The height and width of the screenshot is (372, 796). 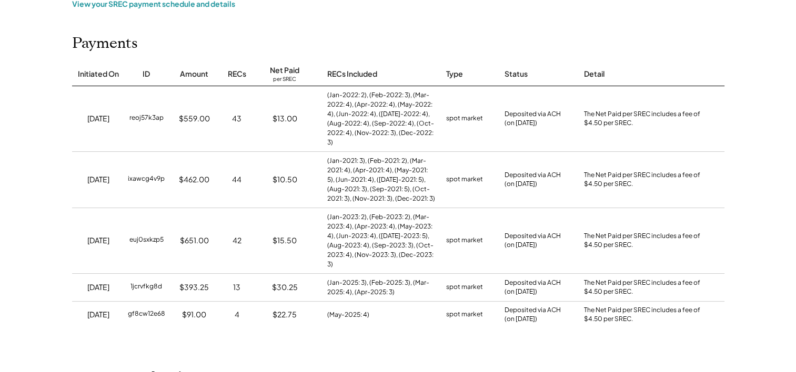 I want to click on div: Detail, so click(x=594, y=74).